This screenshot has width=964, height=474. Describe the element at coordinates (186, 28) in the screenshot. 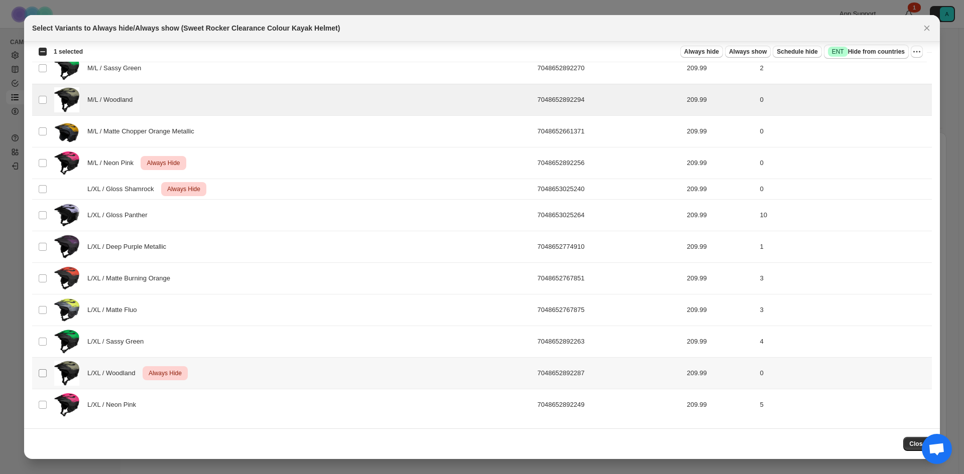

I see `h2: Select Variants to Always hide/Always show (Sweet Rocker Clearance Colour Kayak Helmet)` at that location.